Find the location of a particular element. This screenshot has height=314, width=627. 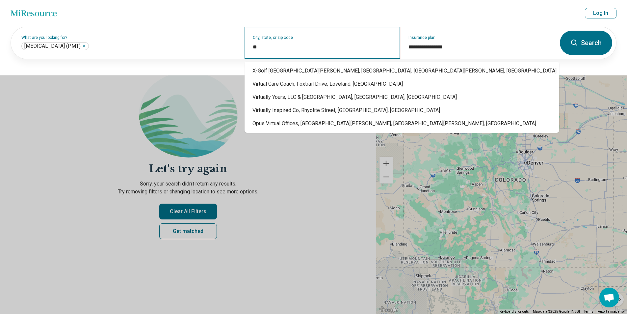

button: Log In is located at coordinates (600, 13).